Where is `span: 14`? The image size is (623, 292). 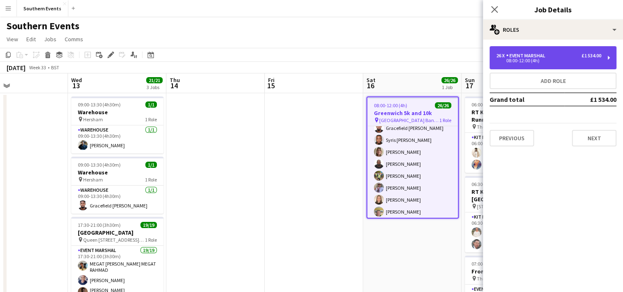
span: 14 is located at coordinates (174, 85).